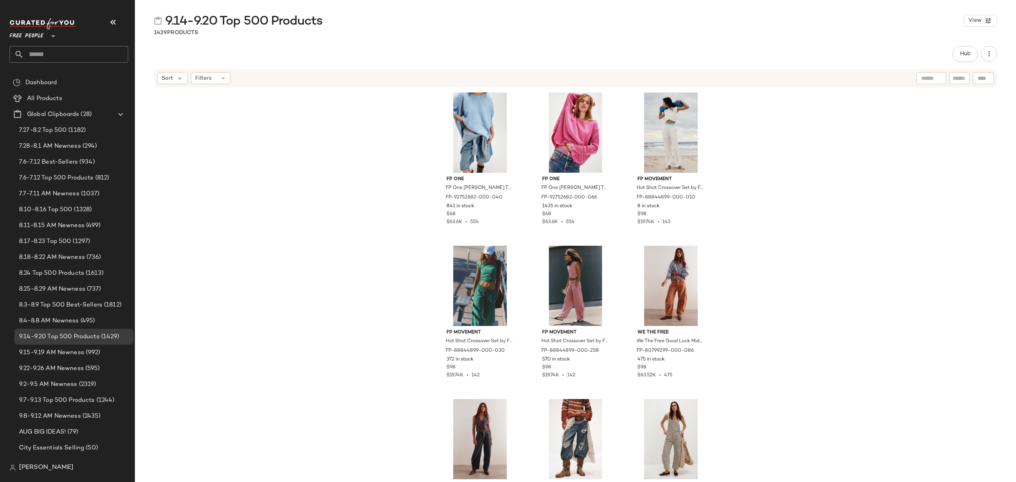 The image size is (1016, 482). Describe the element at coordinates (110, 337) in the screenshot. I see `span: (1429)` at that location.